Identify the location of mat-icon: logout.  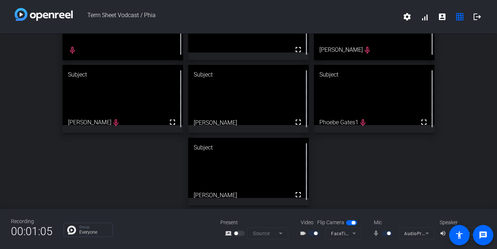
(477, 17).